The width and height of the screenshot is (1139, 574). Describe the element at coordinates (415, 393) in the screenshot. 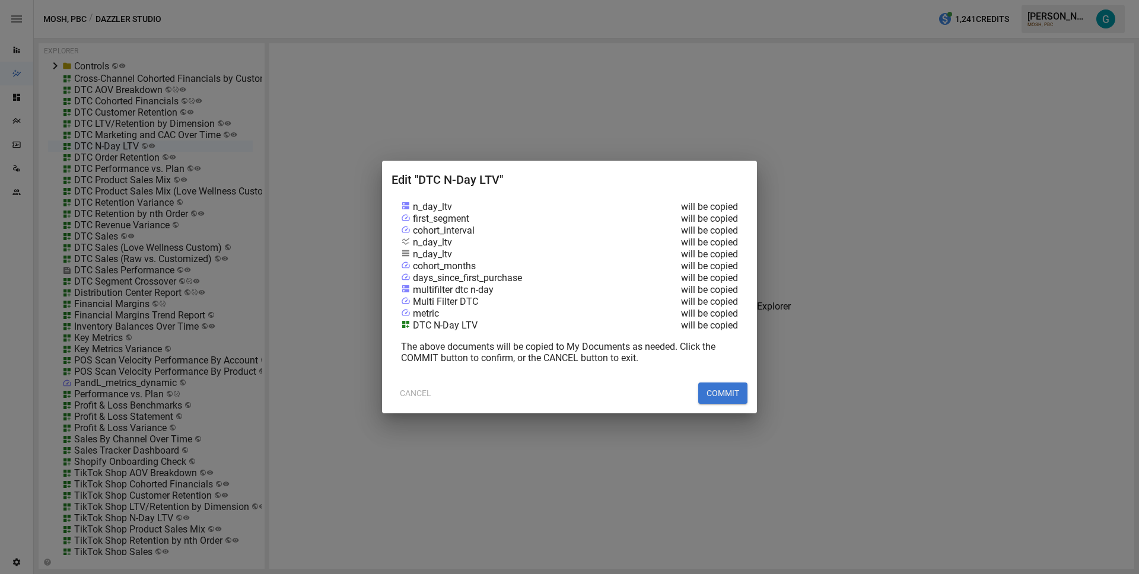

I see `button: CANCEL` at that location.